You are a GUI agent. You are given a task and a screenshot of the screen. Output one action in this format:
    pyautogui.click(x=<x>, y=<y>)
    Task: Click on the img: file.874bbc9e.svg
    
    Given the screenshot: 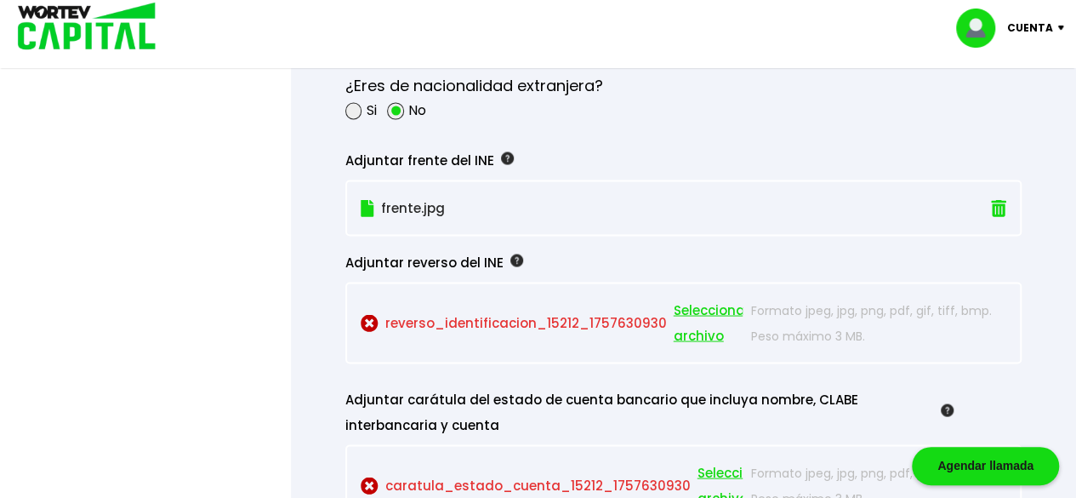 What is the action you would take?
    pyautogui.click(x=368, y=208)
    